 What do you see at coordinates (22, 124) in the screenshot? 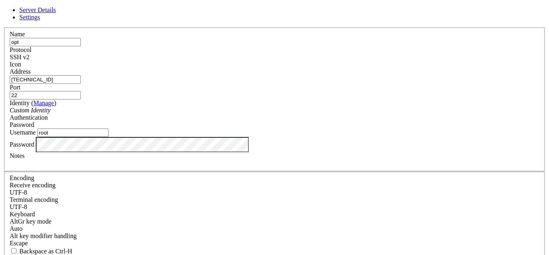
I see `span: Password` at bounding box center [22, 124].